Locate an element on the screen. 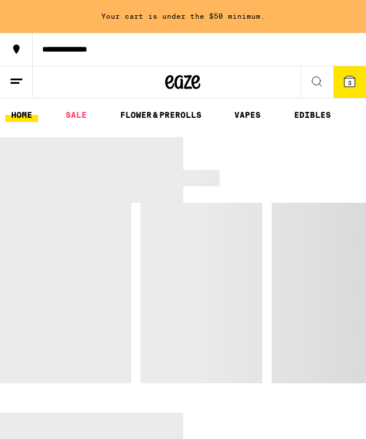  a: SALE is located at coordinates (76, 115).